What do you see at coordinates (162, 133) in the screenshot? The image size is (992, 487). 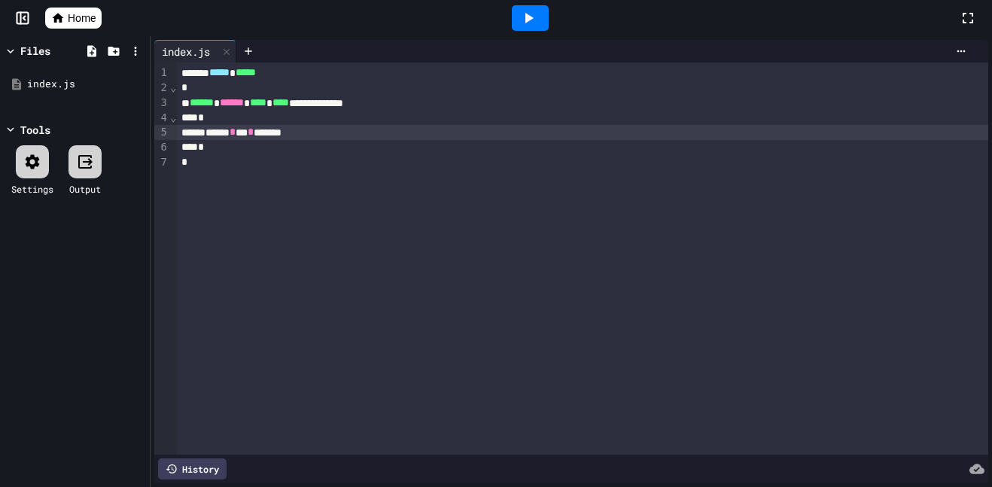 I see `div: 5` at bounding box center [162, 133].